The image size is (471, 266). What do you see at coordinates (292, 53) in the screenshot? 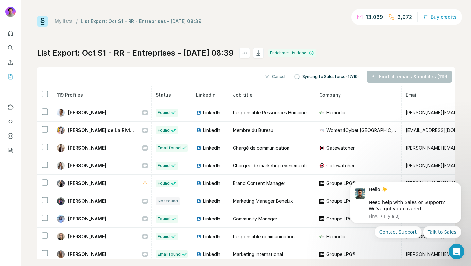
I see `div: Enrichment is done` at bounding box center [292, 53].